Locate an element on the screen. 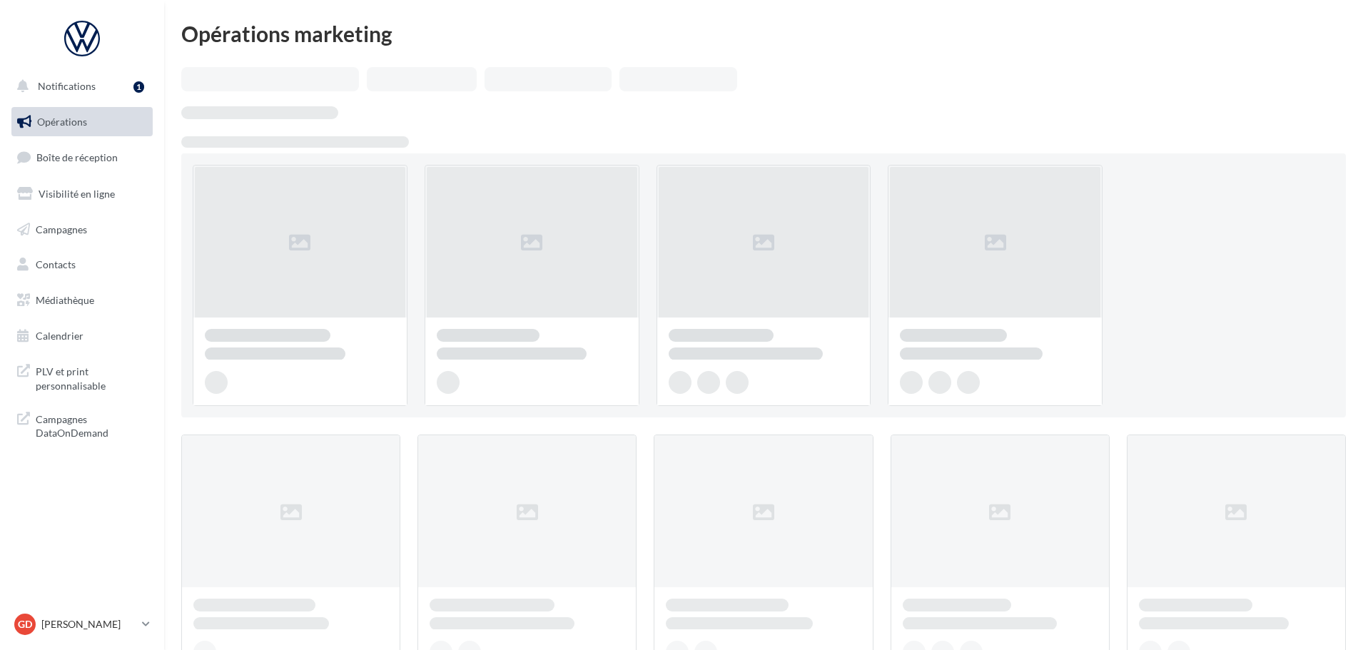  span: Notifications is located at coordinates (66, 86).